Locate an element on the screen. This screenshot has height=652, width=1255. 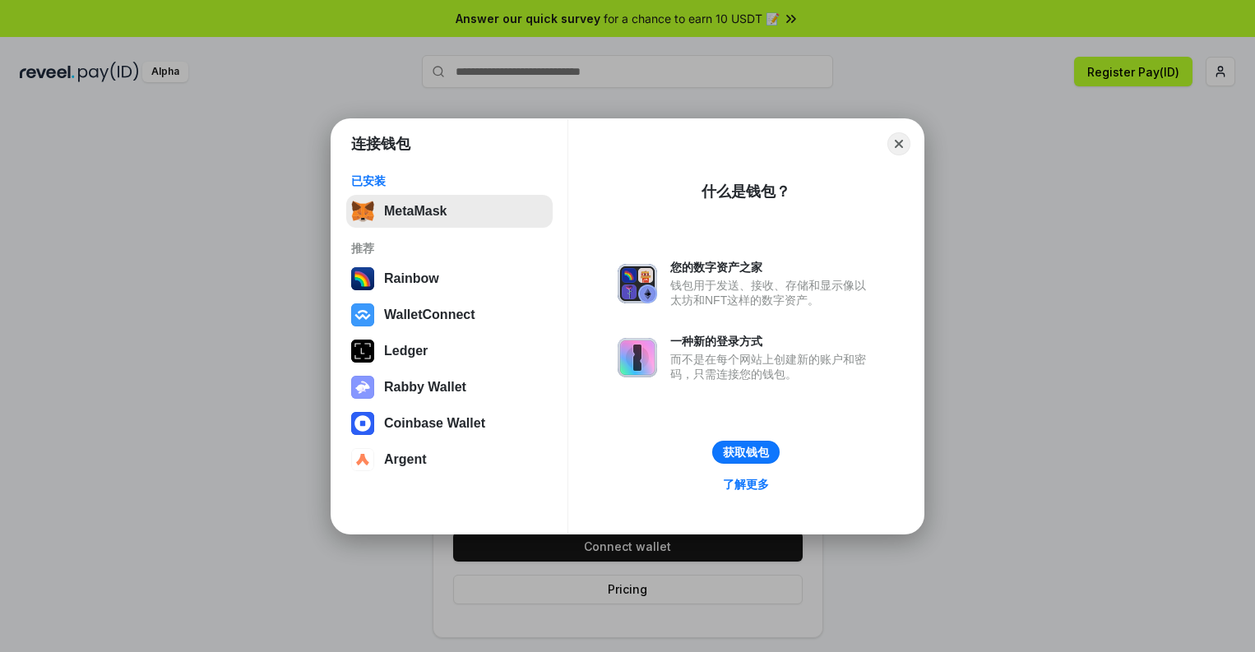
div: 钱包用于发送、接收、存储和显示像以太坊和NFT这样的数字资产。 is located at coordinates (772, 293).